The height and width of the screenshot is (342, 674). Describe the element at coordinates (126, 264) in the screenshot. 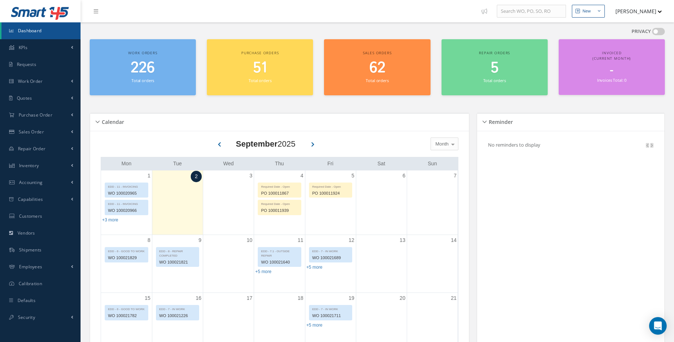

I see `td: September 8, 2025` at that location.